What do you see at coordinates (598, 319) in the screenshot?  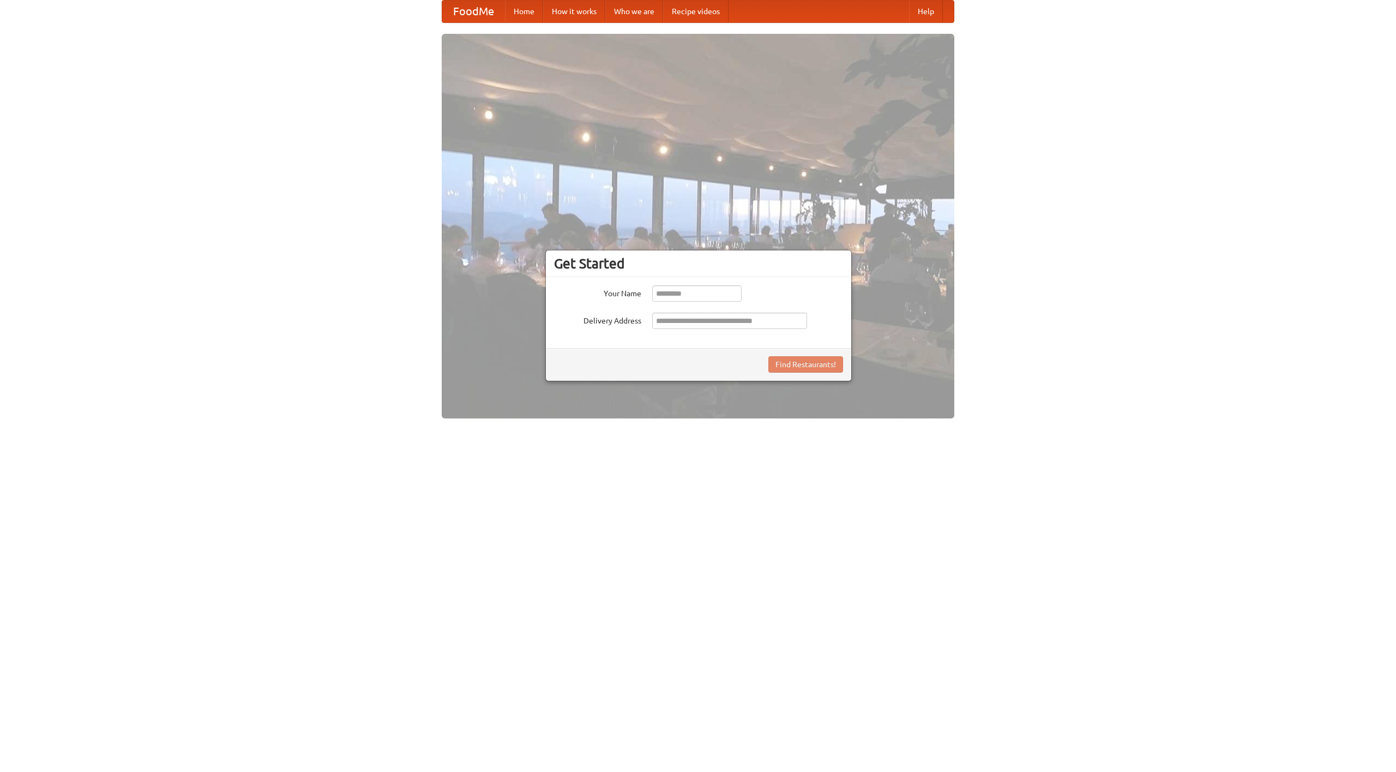 I see `label: Delivery Address` at bounding box center [598, 319].